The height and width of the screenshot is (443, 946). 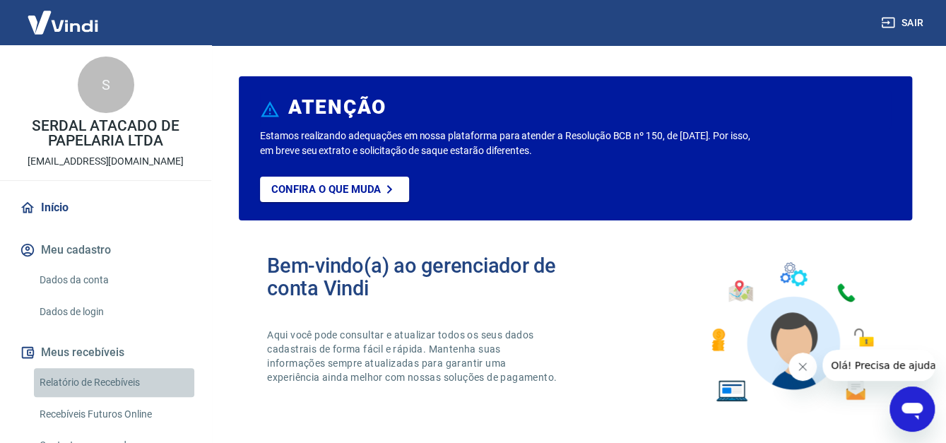 I want to click on button: Meu cadastro, so click(x=105, y=250).